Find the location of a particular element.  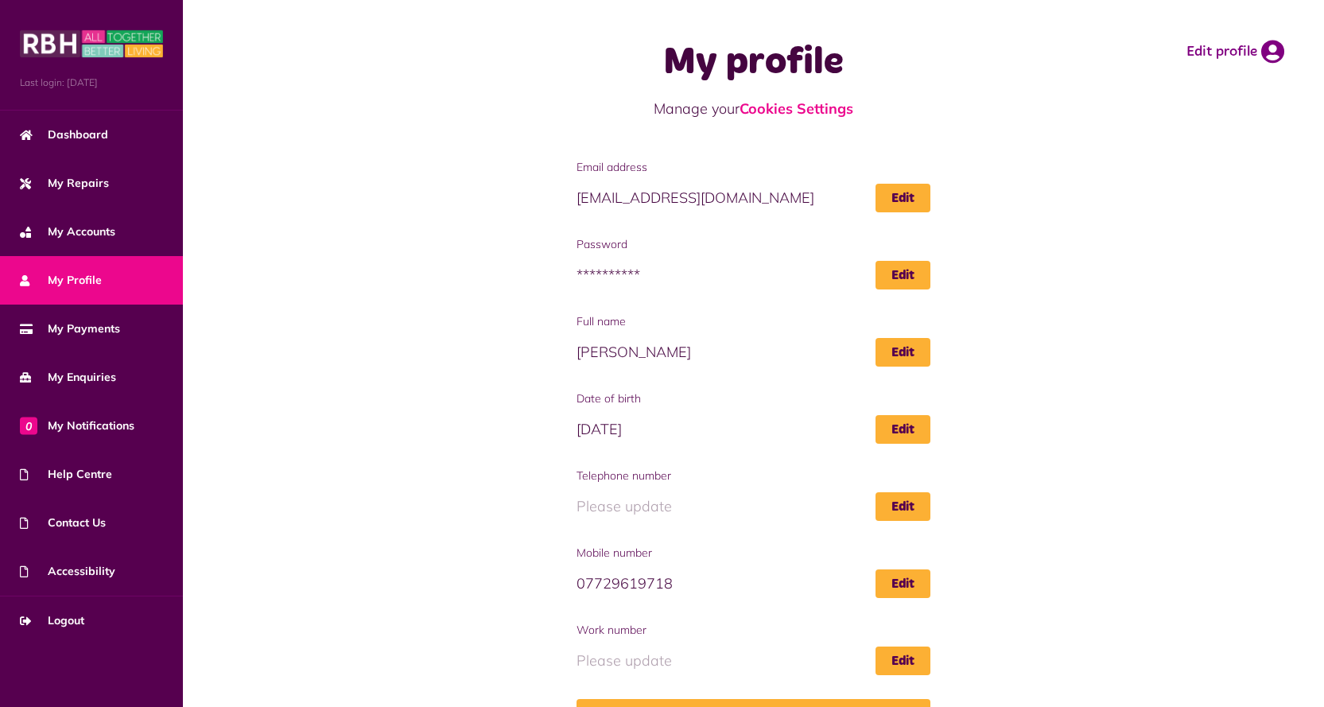

span: Email address is located at coordinates (753, 167).